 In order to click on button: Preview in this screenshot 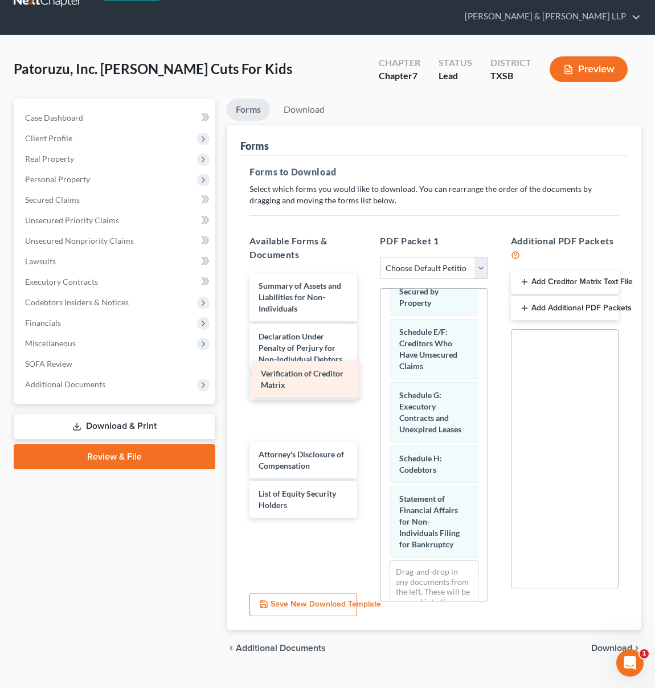, I will do `click(588, 69)`.